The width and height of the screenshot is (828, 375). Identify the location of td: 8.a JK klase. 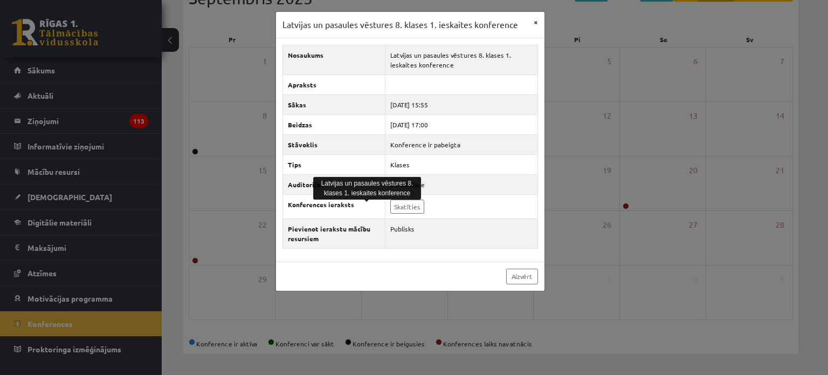
(462, 184).